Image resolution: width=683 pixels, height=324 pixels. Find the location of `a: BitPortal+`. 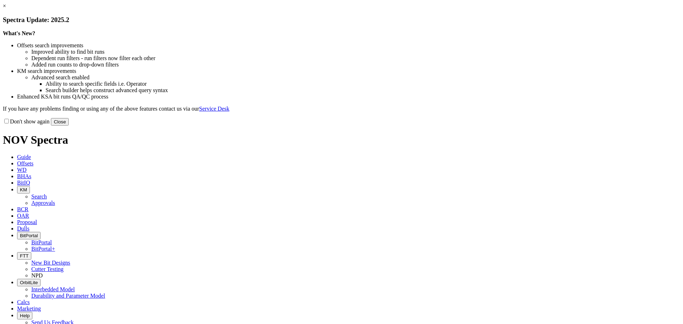

a: BitPortal+ is located at coordinates (43, 249).